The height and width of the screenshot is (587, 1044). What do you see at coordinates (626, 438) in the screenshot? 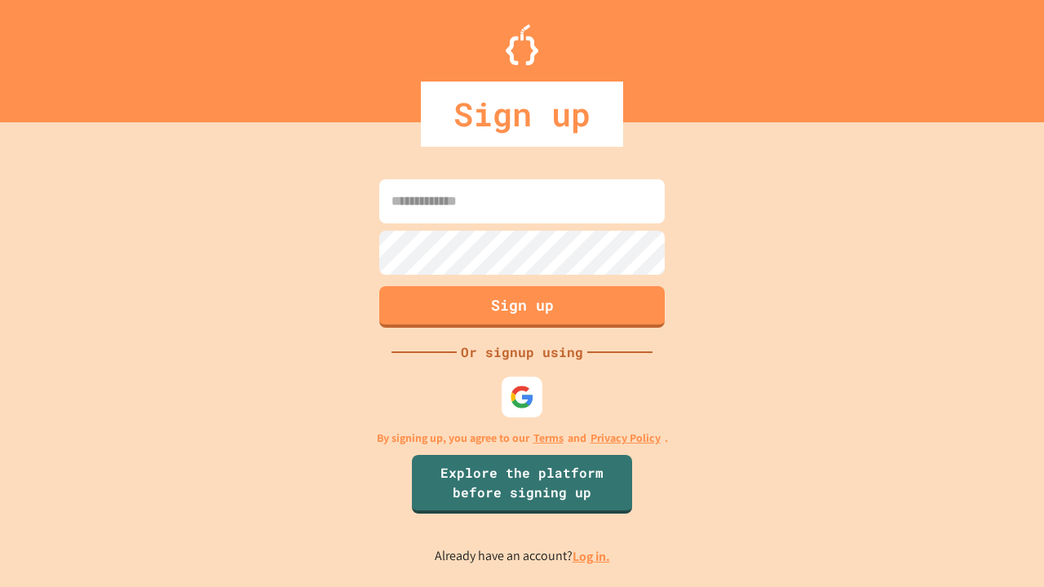
I see `a: Privacy Policy` at bounding box center [626, 438].